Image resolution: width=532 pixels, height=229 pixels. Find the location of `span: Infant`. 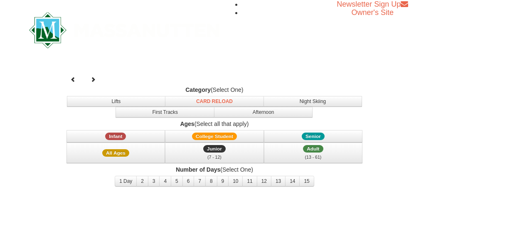

span: Infant is located at coordinates (116, 136).